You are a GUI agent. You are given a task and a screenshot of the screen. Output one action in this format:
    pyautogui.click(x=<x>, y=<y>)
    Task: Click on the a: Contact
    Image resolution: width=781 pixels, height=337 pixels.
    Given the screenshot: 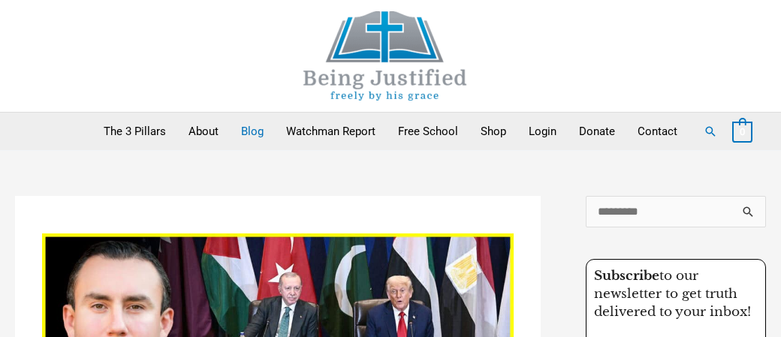 What is the action you would take?
    pyautogui.click(x=657, y=131)
    